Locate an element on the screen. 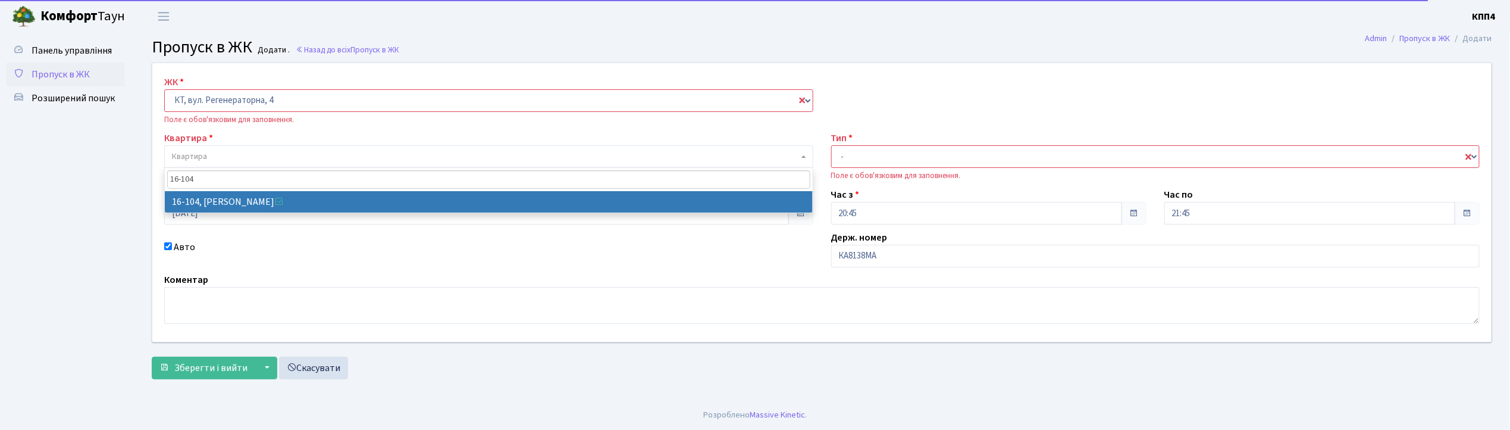  span: Панель управління is located at coordinates (71, 51).